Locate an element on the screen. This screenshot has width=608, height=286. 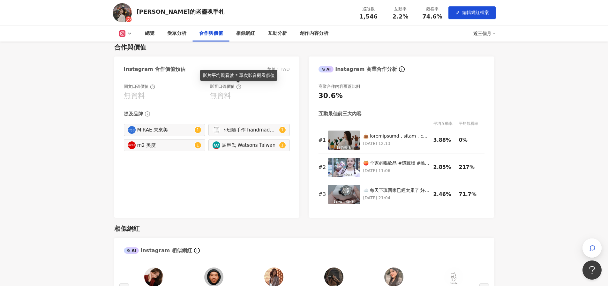
div: 30.6% is located at coordinates (330, 96).